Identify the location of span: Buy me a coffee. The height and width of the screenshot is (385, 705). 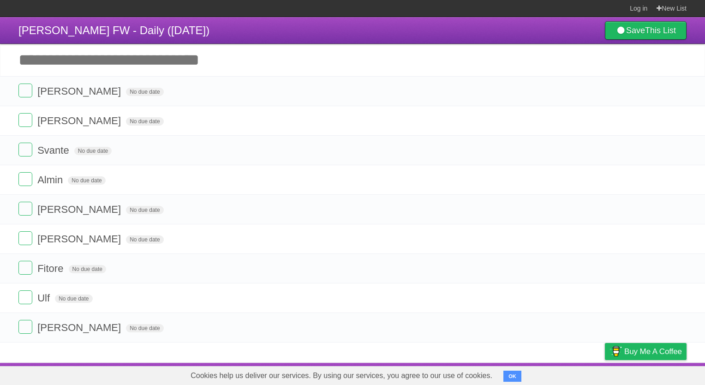
(653, 351).